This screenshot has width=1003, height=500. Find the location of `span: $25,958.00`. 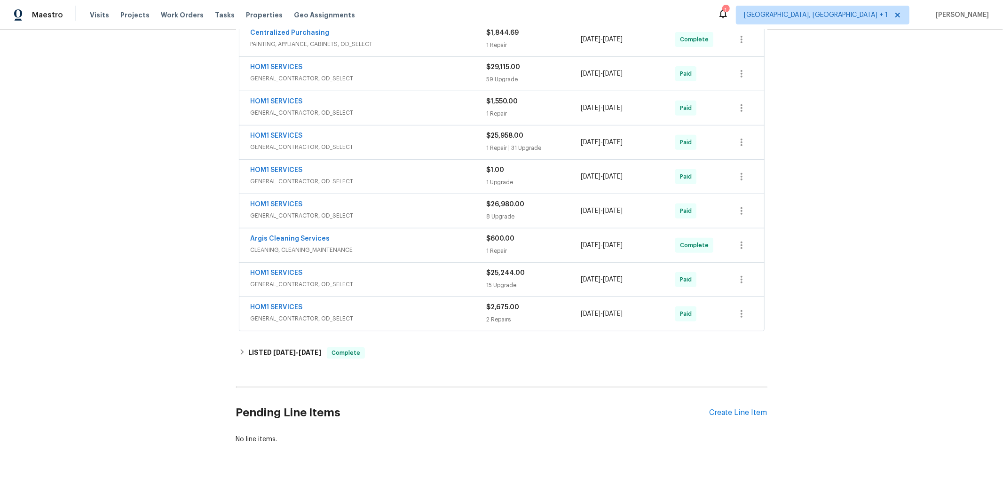

span: $25,958.00 is located at coordinates (505, 136).